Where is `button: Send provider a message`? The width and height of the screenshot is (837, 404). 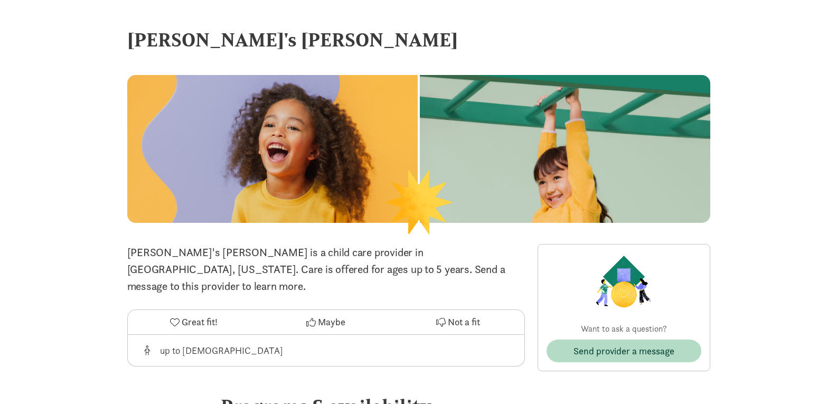 button: Send provider a message is located at coordinates (624, 351).